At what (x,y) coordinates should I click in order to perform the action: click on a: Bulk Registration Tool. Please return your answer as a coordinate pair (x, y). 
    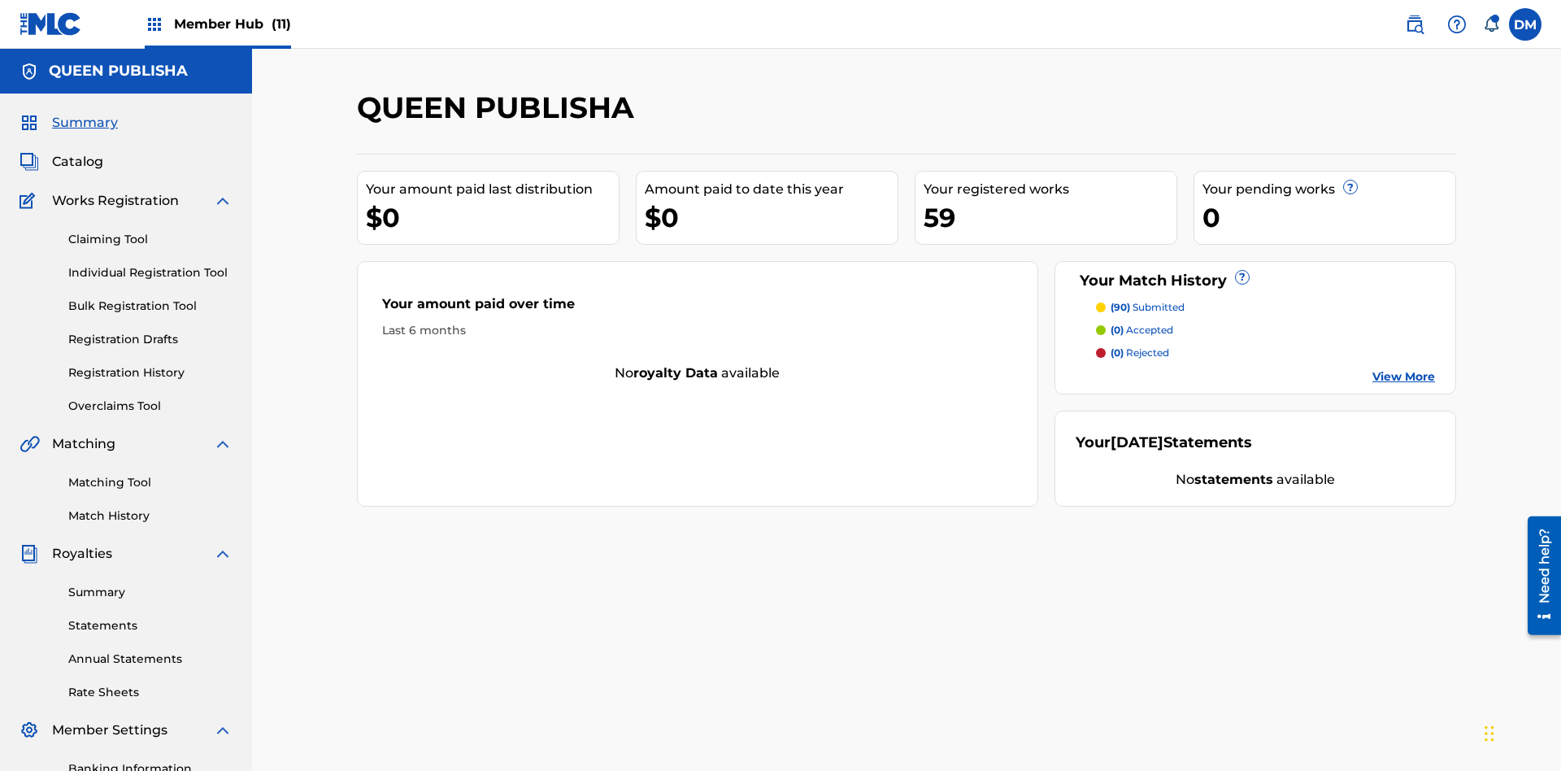
    Looking at the image, I should click on (150, 306).